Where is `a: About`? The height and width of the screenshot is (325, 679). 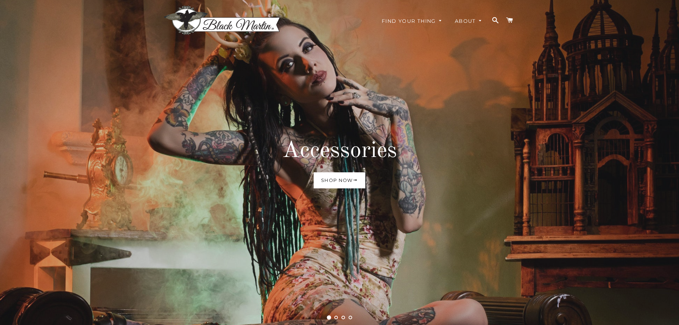 a: About is located at coordinates (469, 21).